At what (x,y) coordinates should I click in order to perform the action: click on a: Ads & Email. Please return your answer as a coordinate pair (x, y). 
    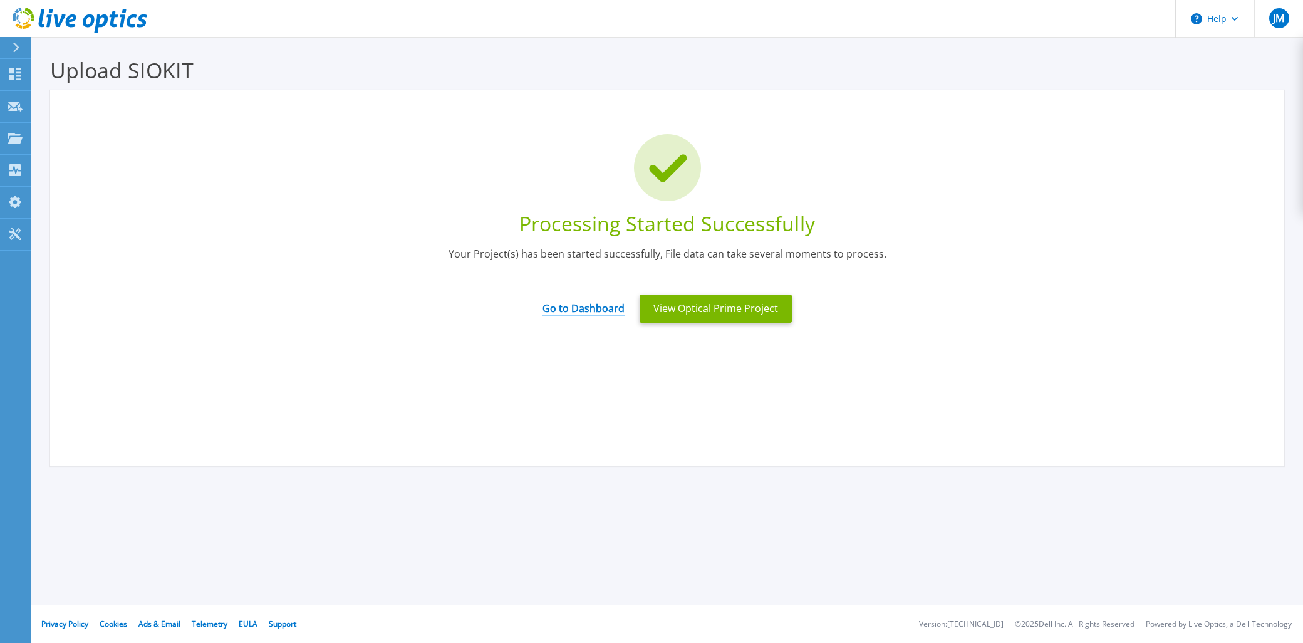
    Looking at the image, I should click on (159, 623).